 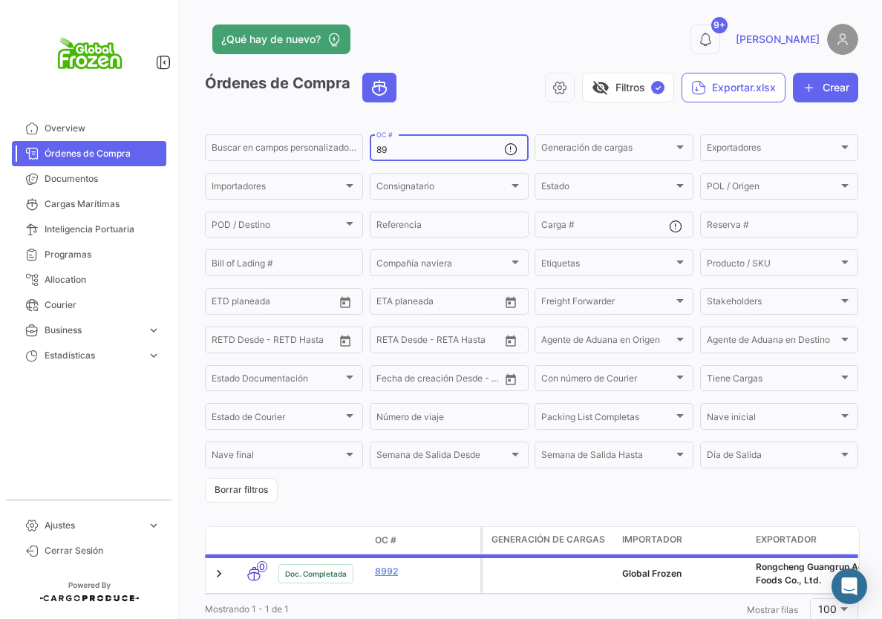 I want to click on datatable-header-cell: OC #, so click(x=425, y=540).